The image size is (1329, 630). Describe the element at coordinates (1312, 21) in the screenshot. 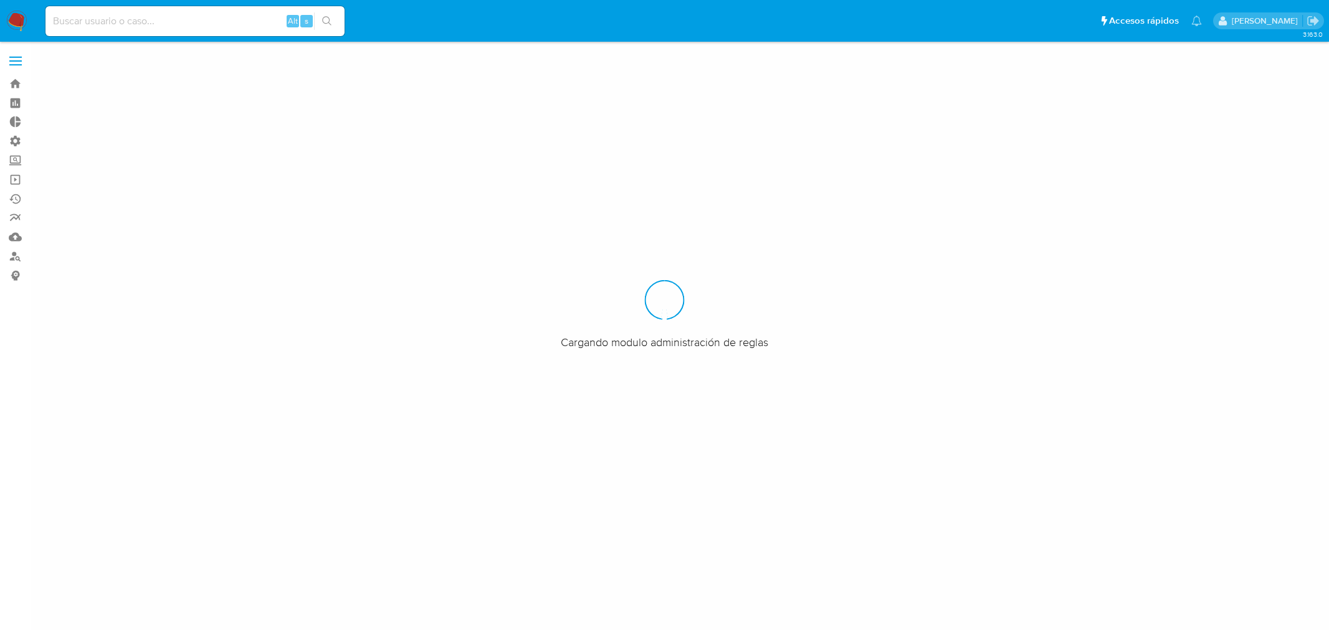

I see `a: Salir` at that location.